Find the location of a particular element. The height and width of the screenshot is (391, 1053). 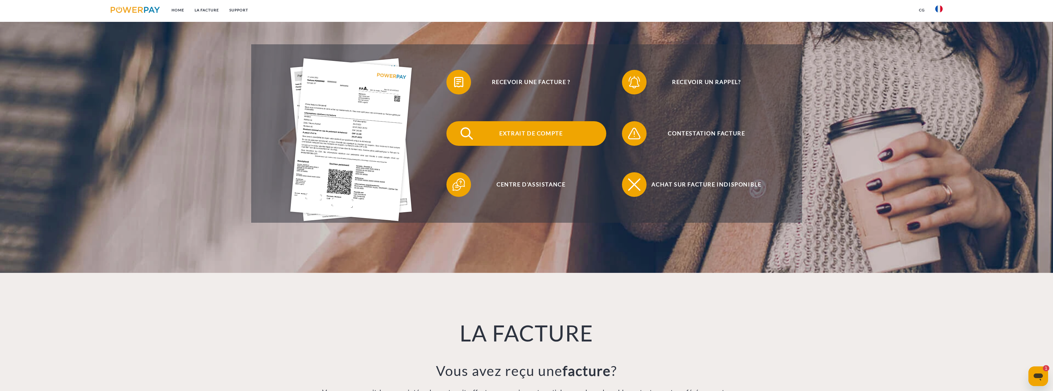

a: Recevoir un rappel? is located at coordinates (702, 82).